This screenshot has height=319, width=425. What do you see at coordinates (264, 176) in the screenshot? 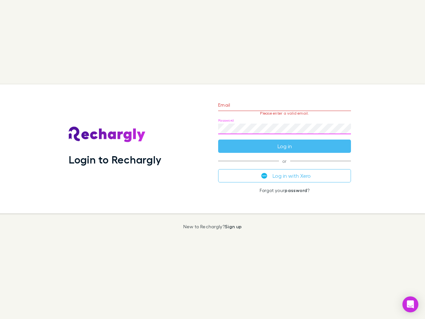
I see `img: Xero's logo` at bounding box center [264, 176].